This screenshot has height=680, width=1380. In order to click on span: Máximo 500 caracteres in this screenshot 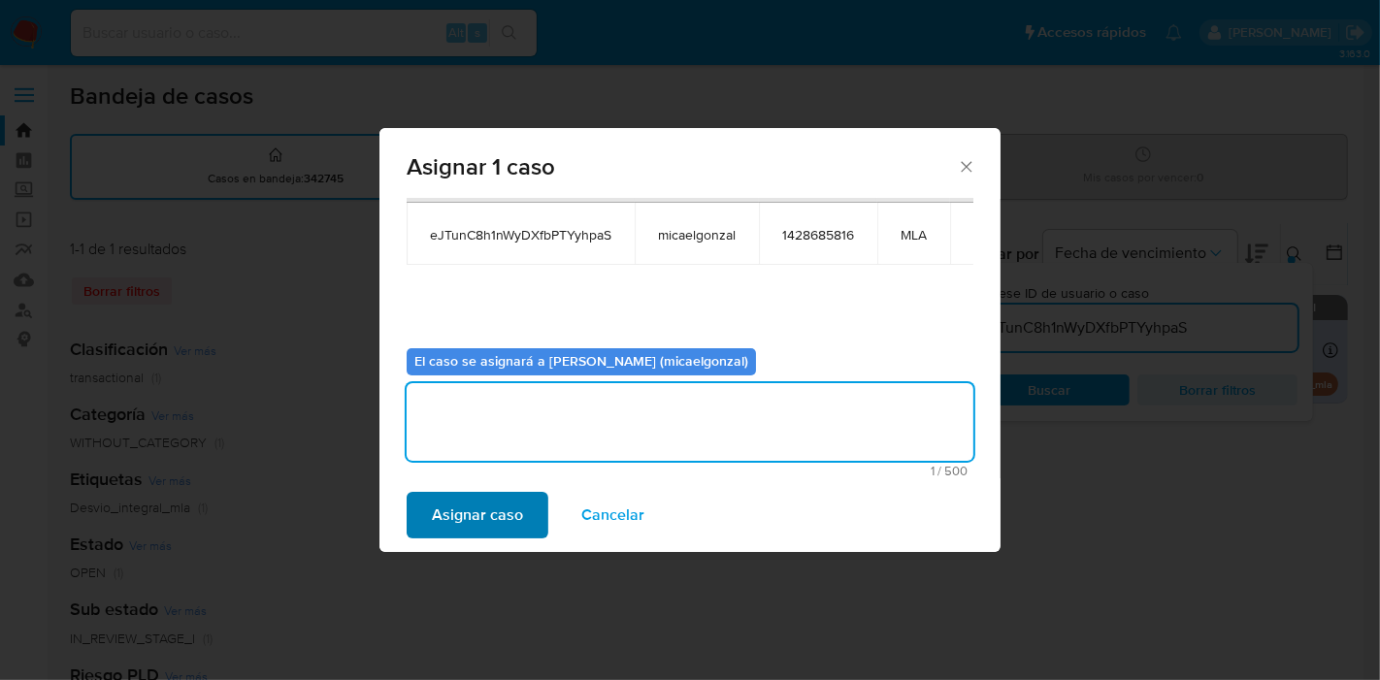, I will do `click(690, 471)`.